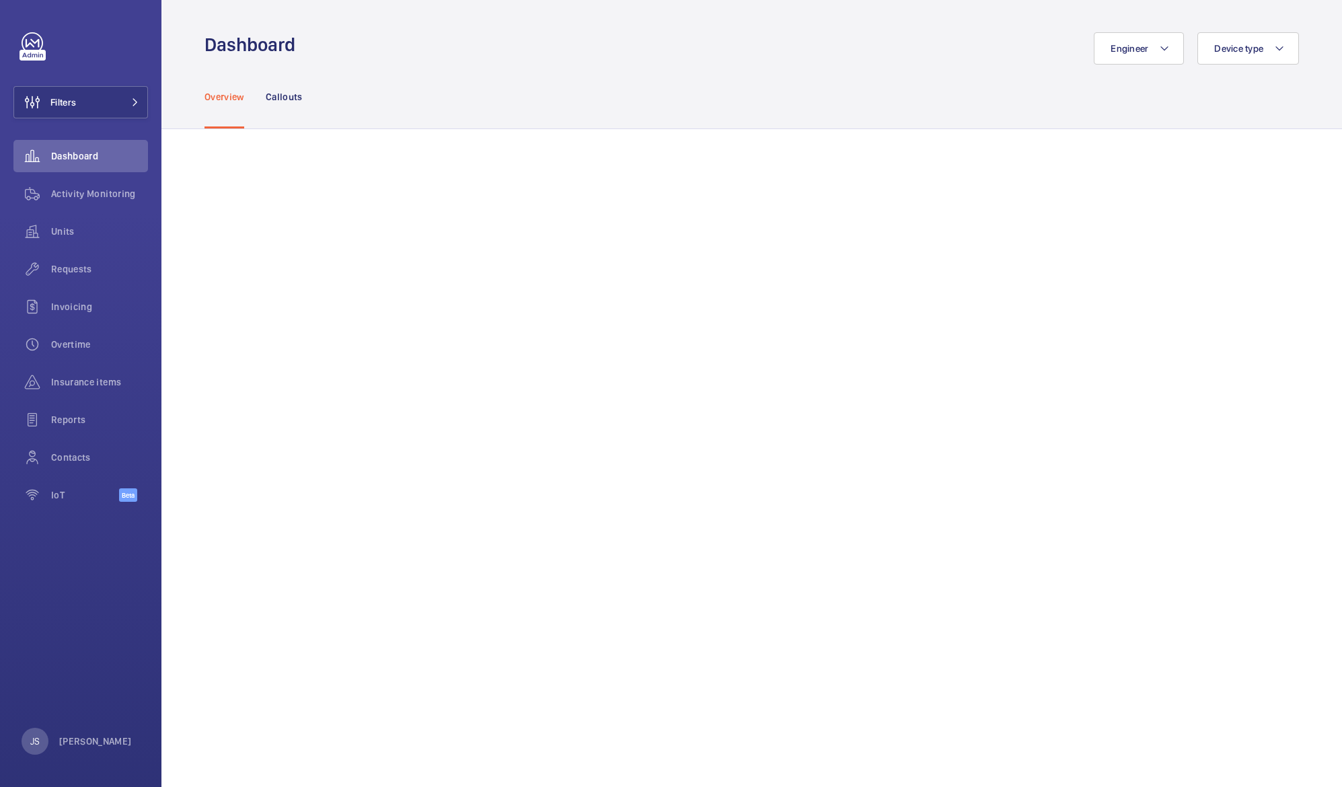  What do you see at coordinates (100, 269) in the screenshot?
I see `span: Requests` at bounding box center [100, 269].